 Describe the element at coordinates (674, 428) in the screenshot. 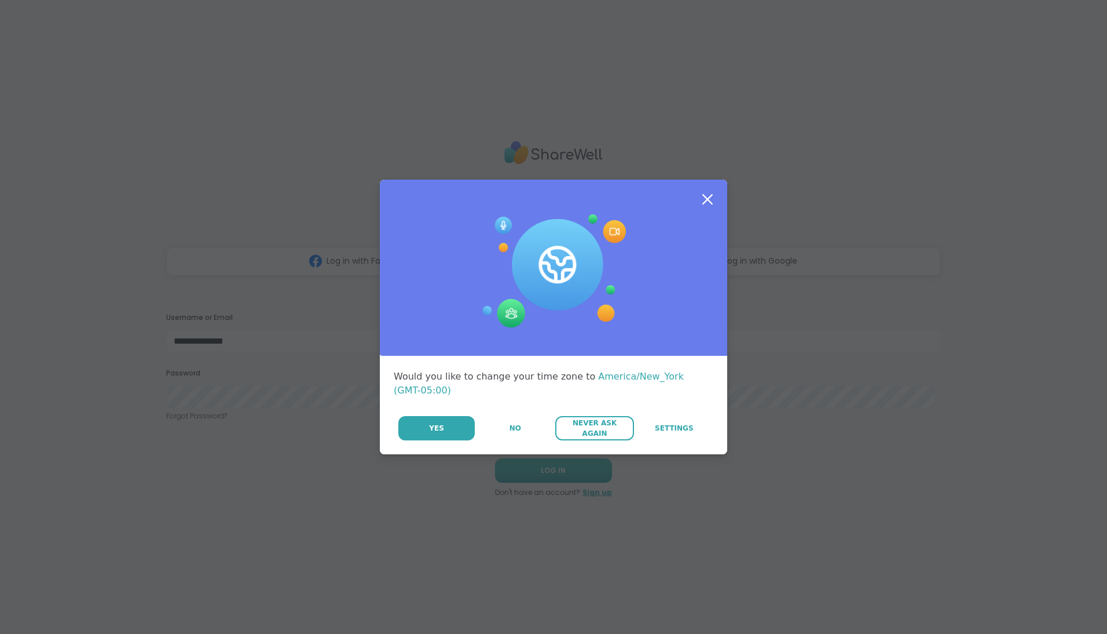

I see `a: Settings` at that location.